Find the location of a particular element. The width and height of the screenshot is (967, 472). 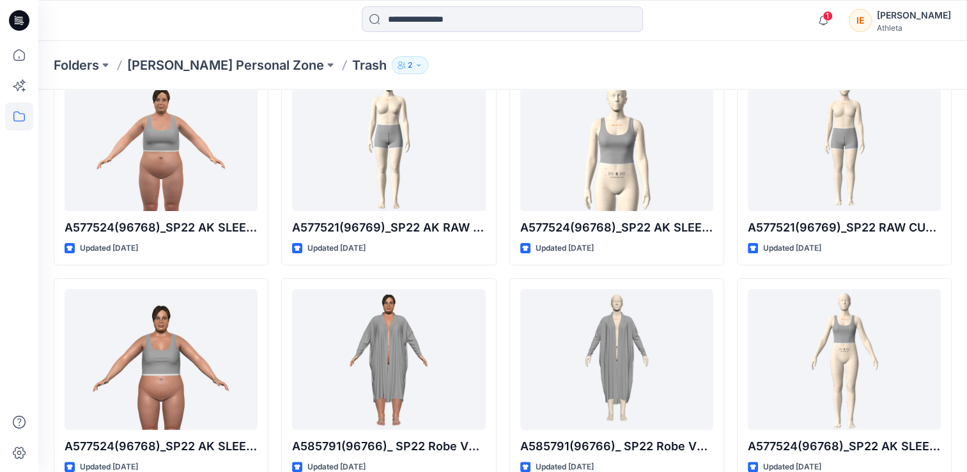

div: Athleta is located at coordinates (914, 27).